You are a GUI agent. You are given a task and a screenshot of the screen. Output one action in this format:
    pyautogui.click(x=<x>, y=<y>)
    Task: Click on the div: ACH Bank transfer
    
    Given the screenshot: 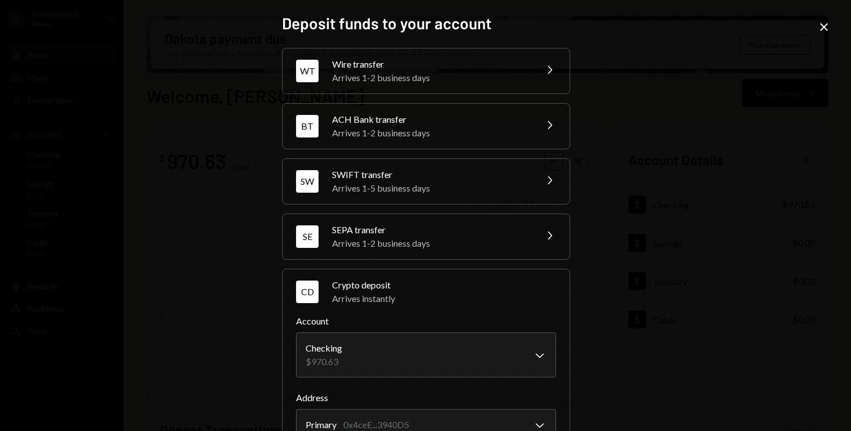 What is the action you would take?
    pyautogui.click(x=431, y=119)
    